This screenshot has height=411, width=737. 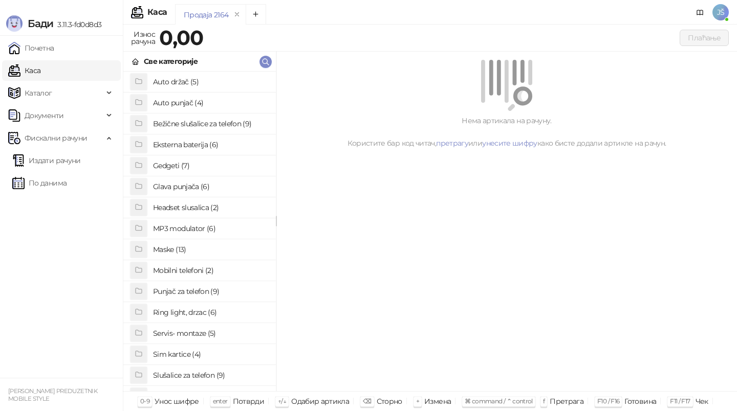 What do you see at coordinates (44, 116) in the screenshot?
I see `span: Документи` at bounding box center [44, 116].